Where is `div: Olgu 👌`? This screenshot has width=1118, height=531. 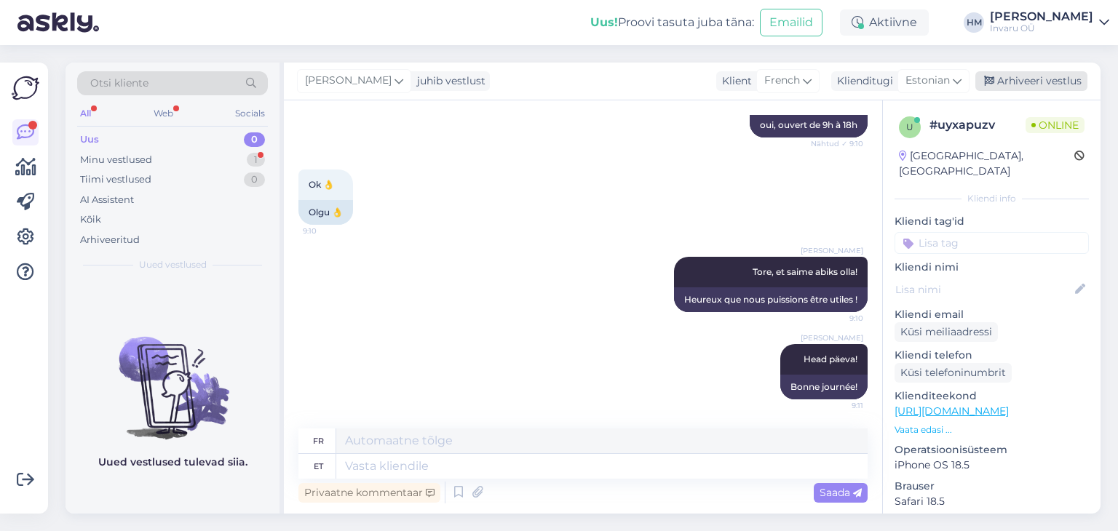
div: Olgu 👌 is located at coordinates (325, 213).